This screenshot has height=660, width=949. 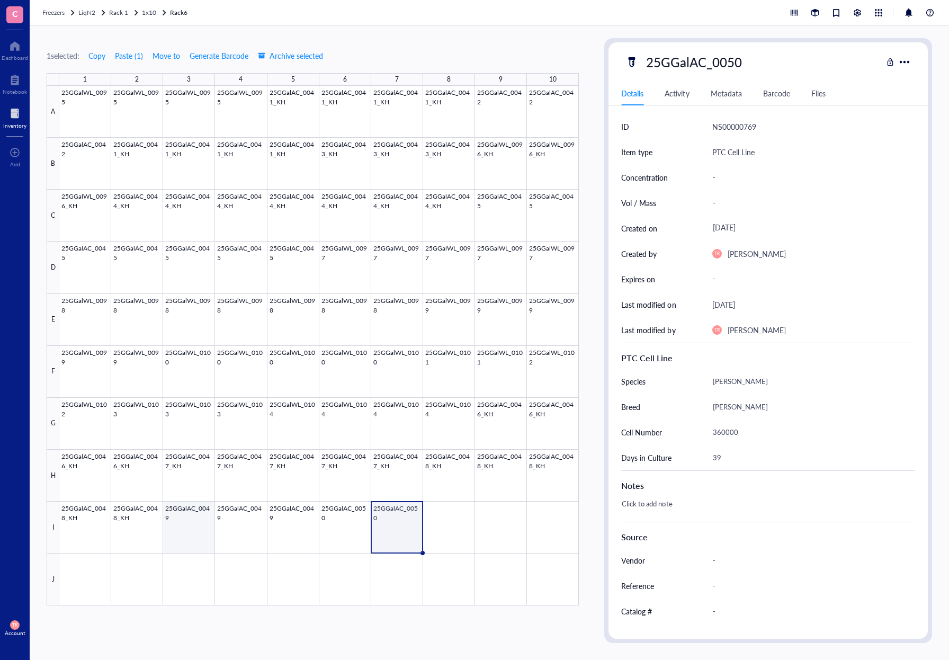 What do you see at coordinates (676, 93) in the screenshot?
I see `div: Activity` at bounding box center [676, 93].